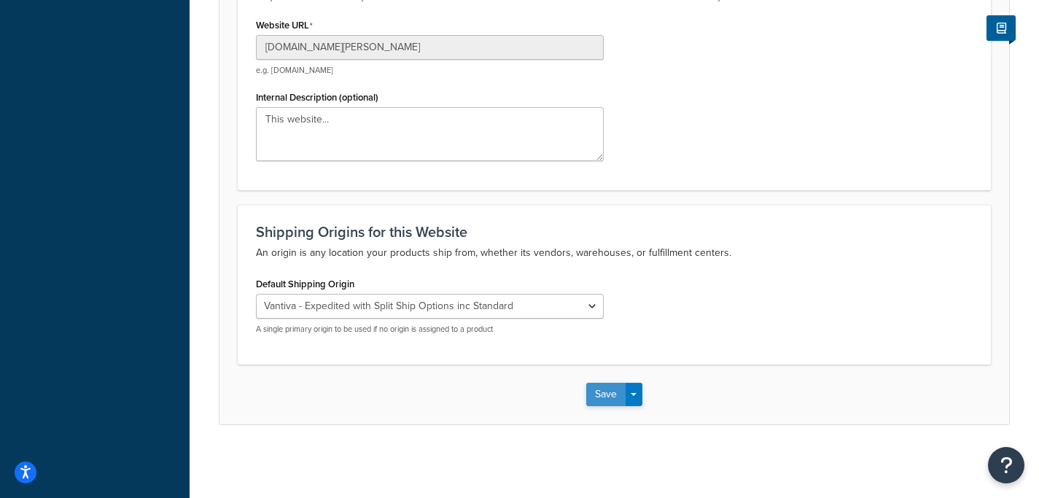 This screenshot has width=1039, height=498. Describe the element at coordinates (429, 134) in the screenshot. I see `textarea: This website...` at that location.